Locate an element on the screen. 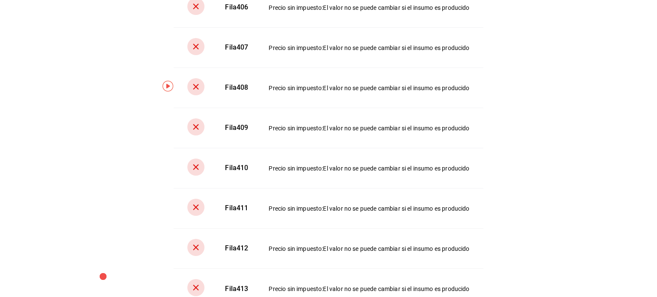  div: Fila 413 is located at coordinates (237, 289).